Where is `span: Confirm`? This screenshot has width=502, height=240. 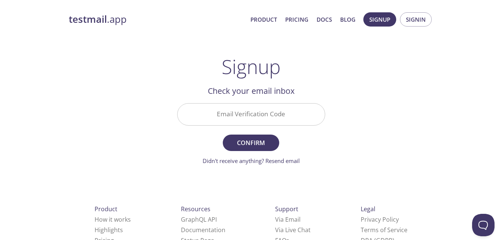 span: Confirm is located at coordinates (251, 143).